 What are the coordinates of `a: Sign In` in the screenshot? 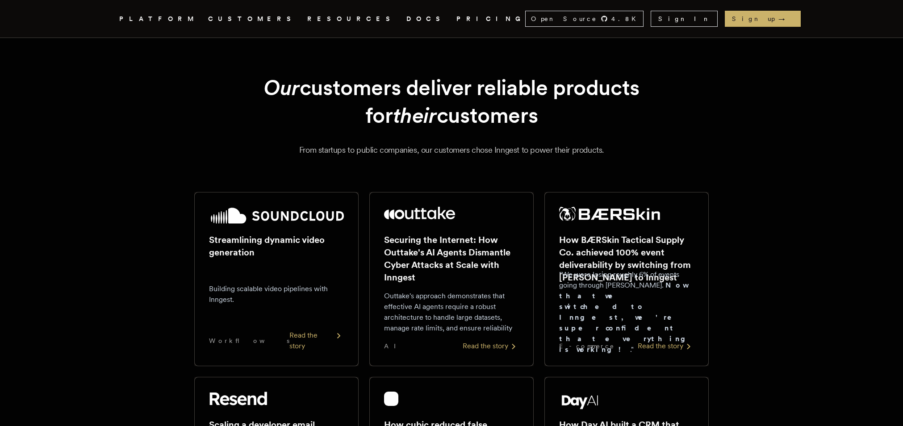 It's located at (684, 19).